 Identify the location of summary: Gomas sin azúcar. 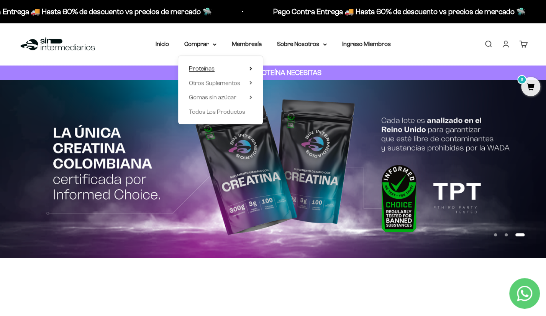
(220, 97).